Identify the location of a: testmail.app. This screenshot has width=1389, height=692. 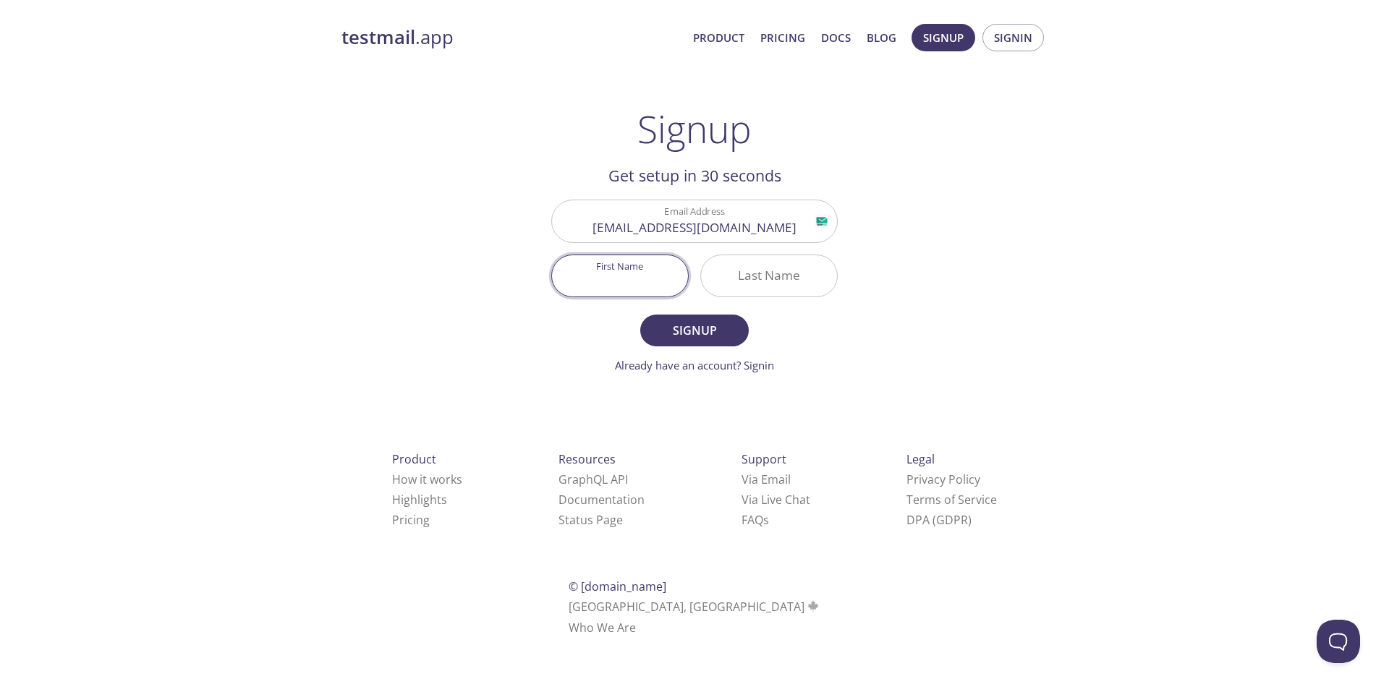
(512, 38).